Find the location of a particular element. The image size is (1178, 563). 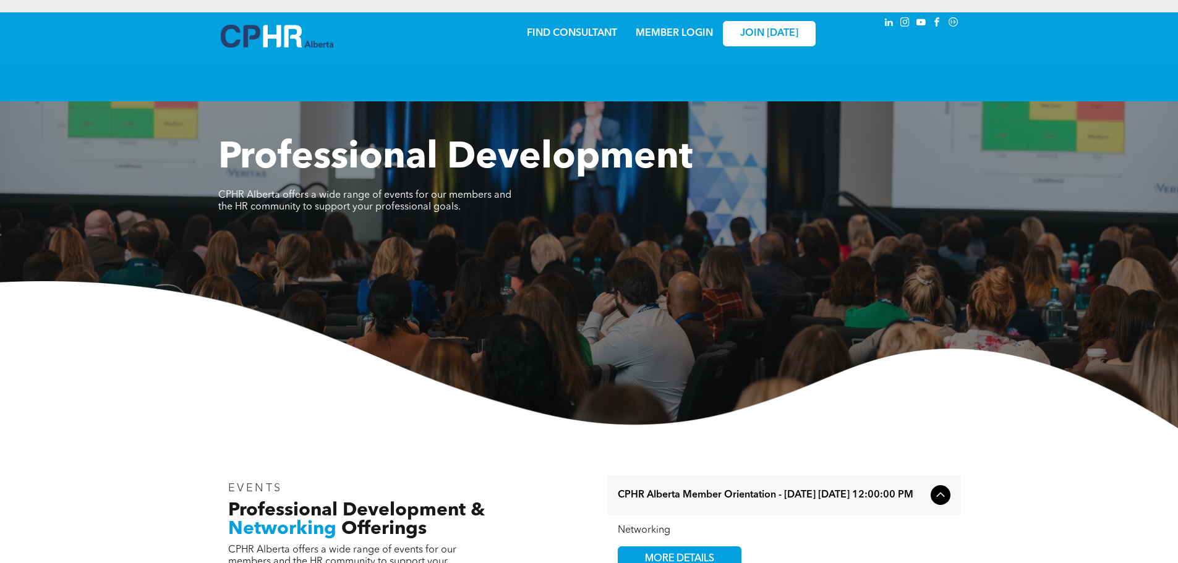

span: Offerings is located at coordinates (384, 529).